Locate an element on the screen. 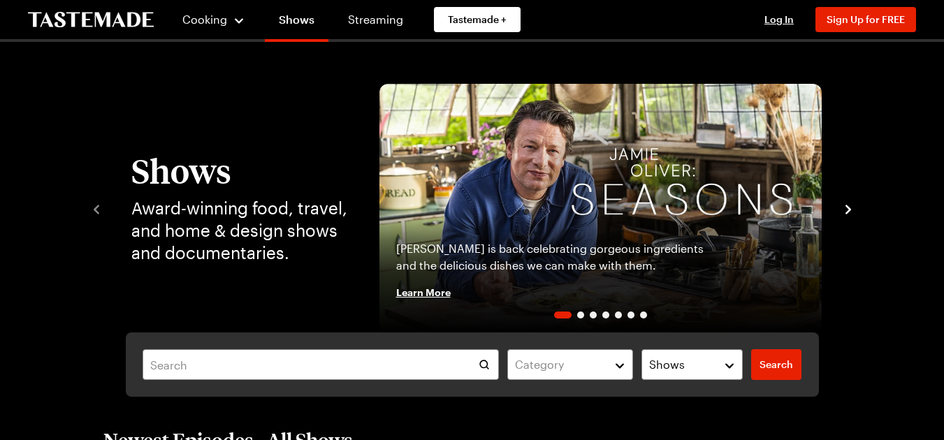 Image resolution: width=944 pixels, height=440 pixels. button: Shows is located at coordinates (693, 365).